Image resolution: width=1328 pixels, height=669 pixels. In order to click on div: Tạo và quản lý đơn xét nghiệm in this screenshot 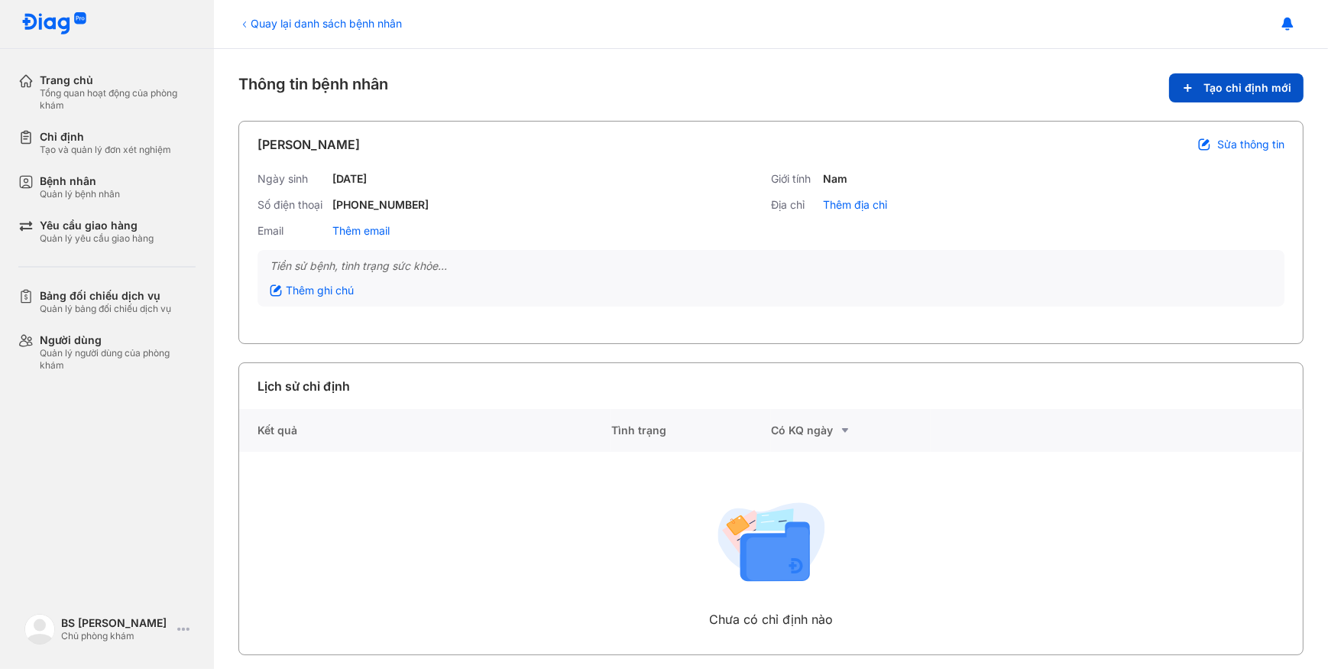, I will do `click(105, 150)`.